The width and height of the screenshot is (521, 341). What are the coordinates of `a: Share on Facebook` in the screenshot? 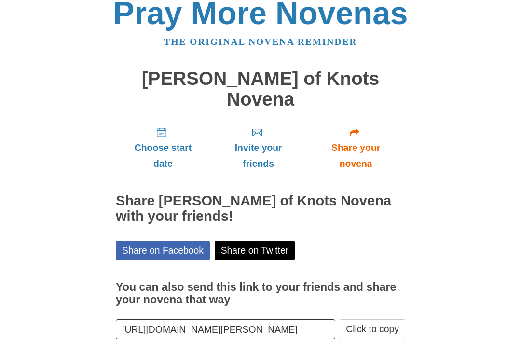 It's located at (163, 251).